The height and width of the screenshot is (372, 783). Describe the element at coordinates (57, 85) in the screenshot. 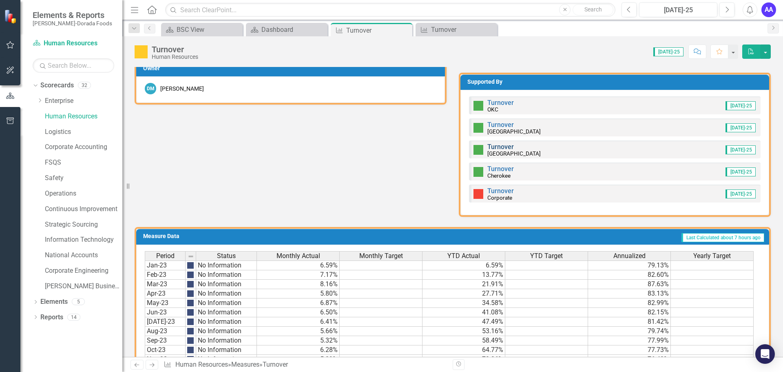

I see `a: Scorecards` at that location.